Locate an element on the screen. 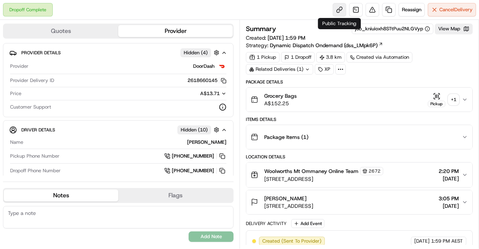 The image size is (479, 249). span: 3:05 PM is located at coordinates (449, 198).